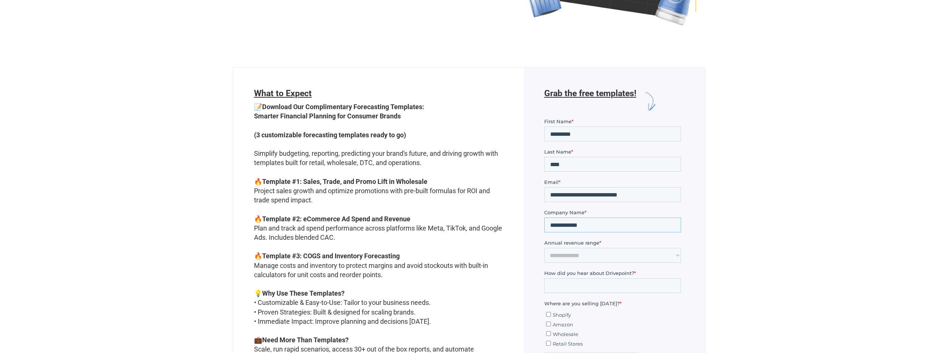 Image resolution: width=938 pixels, height=353 pixels. I want to click on span: What to Expect, so click(283, 93).